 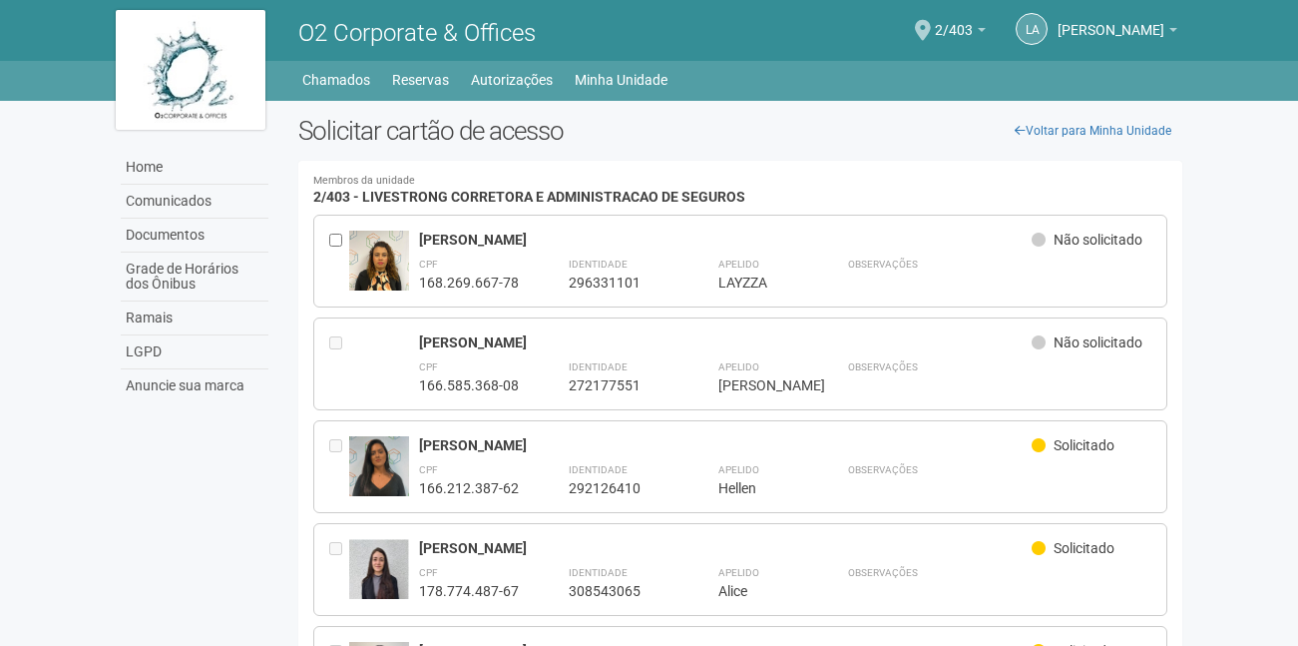 What do you see at coordinates (1111, 20) in the screenshot?
I see `span: Luísa Antunes de Mesquita` at bounding box center [1111, 20].